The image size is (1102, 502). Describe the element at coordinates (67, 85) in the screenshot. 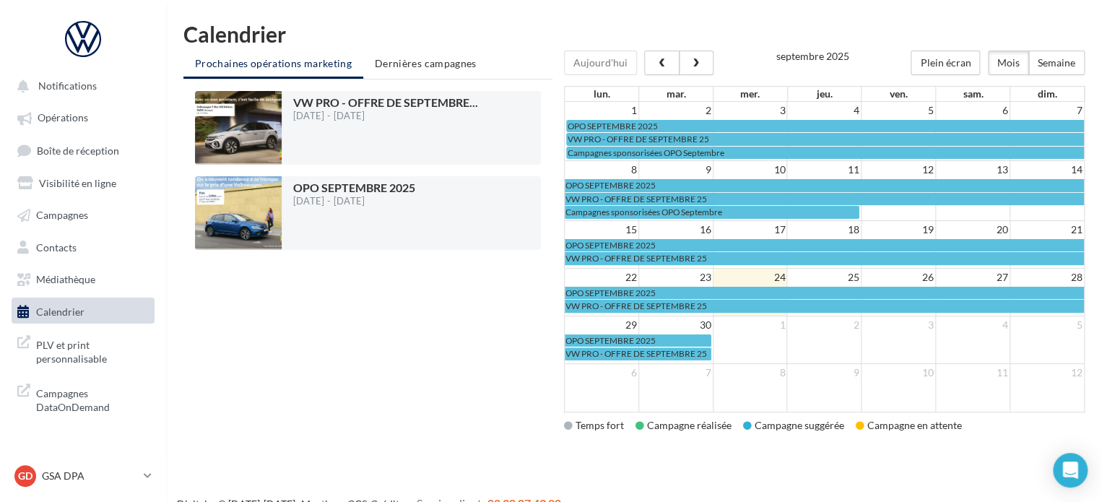

I see `span: Notifications` at that location.